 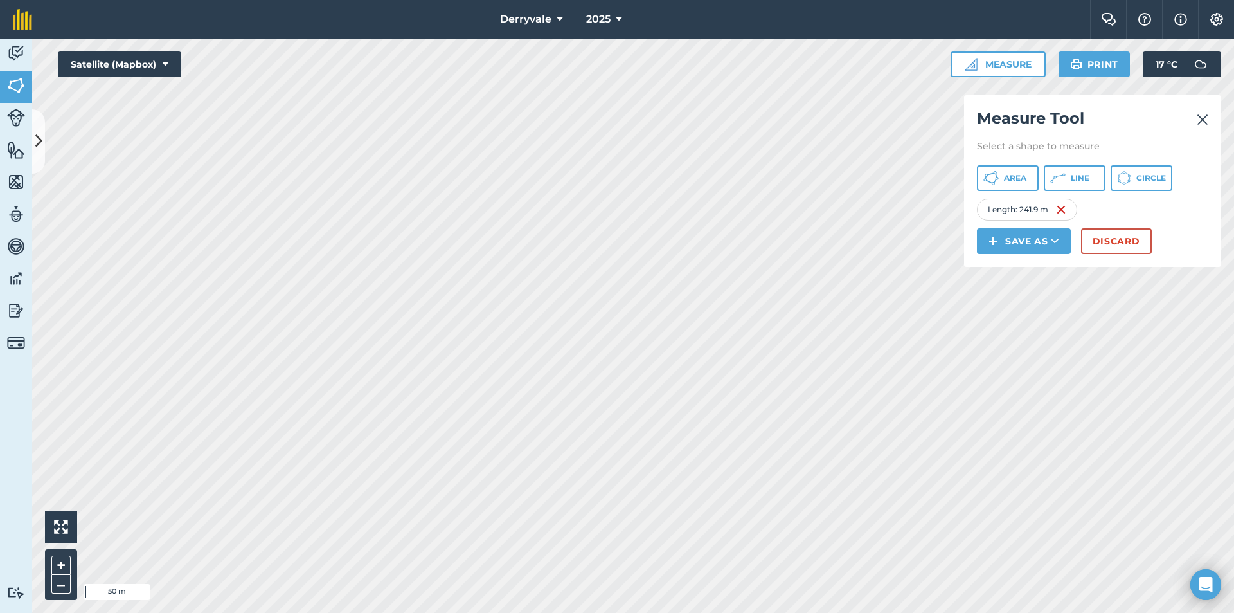 What do you see at coordinates (1167, 64) in the screenshot?
I see `span: 17 ° C` at bounding box center [1167, 64].